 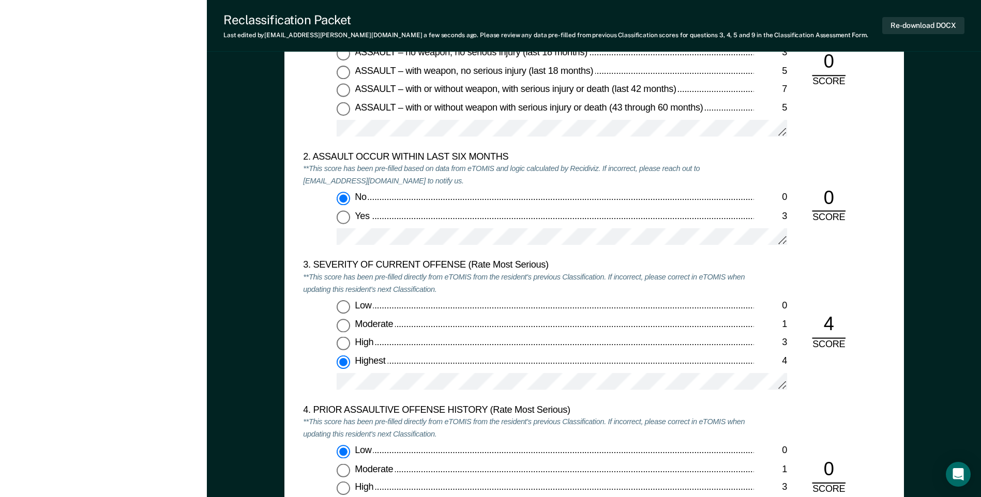 I want to click on span: ASSAULT – no weapon, no serious injury (last 18 months), so click(x=472, y=52).